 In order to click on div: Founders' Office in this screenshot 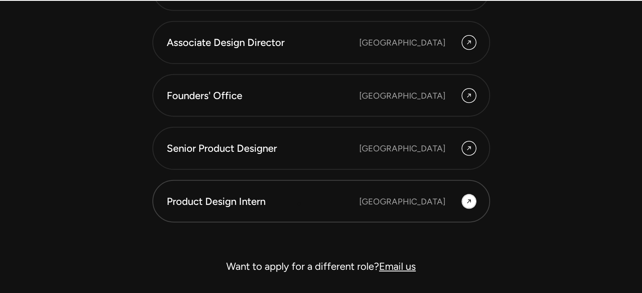, I will do `click(263, 96)`.